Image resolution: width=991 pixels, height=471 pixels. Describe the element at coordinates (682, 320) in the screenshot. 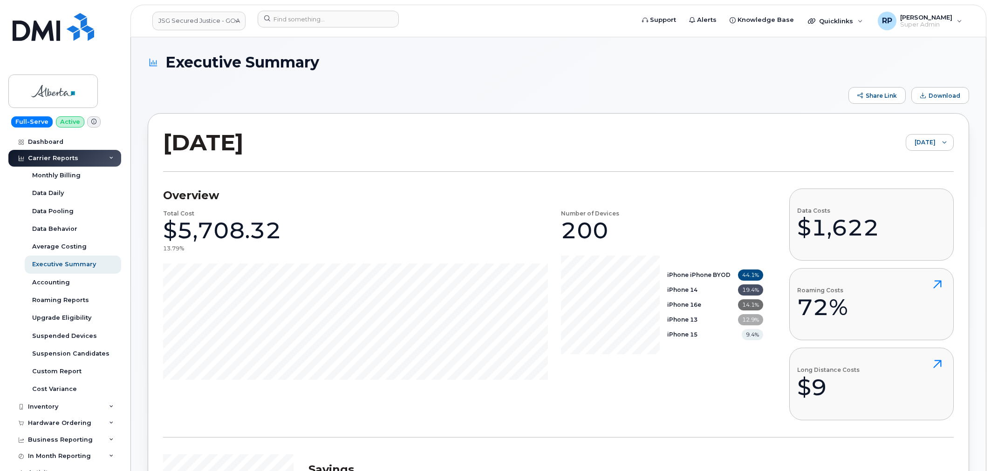

I see `b: iPhone 13` at that location.